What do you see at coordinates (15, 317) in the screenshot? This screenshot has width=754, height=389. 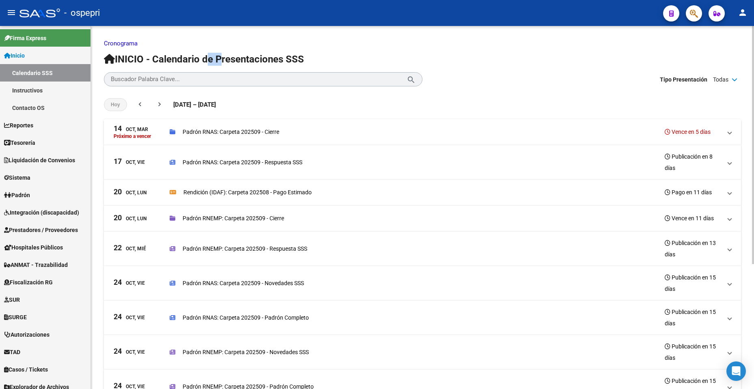 I see `span: SURGE` at bounding box center [15, 317].